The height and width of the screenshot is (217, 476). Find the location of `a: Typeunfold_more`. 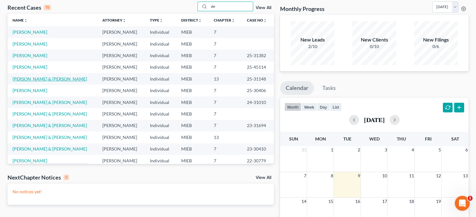

a: Typeunfold_more is located at coordinates (156, 20).